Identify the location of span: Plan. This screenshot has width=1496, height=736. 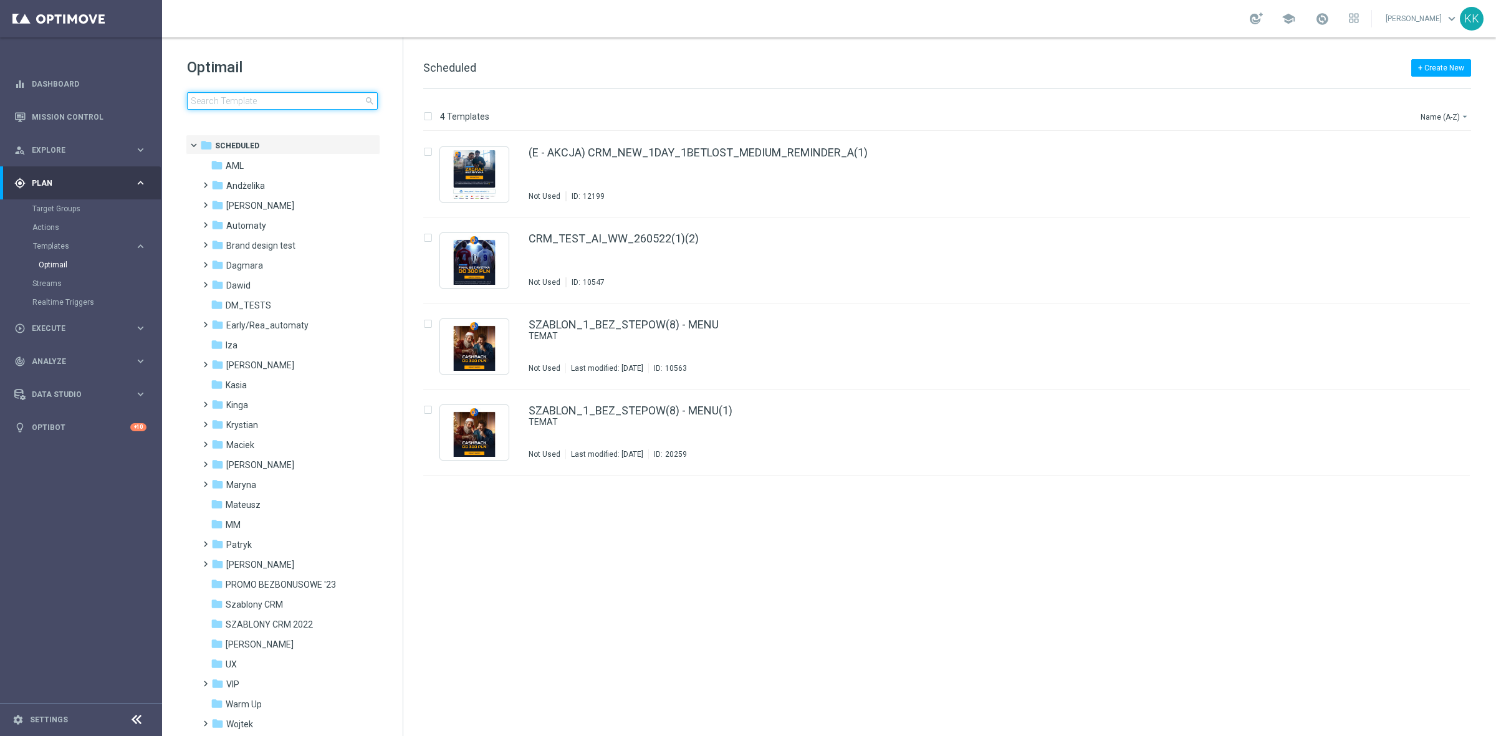
(83, 183).